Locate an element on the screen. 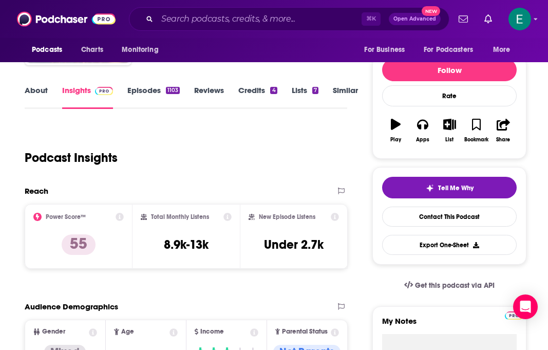 Image resolution: width=548 pixels, height=350 pixels. a: About is located at coordinates (36, 97).